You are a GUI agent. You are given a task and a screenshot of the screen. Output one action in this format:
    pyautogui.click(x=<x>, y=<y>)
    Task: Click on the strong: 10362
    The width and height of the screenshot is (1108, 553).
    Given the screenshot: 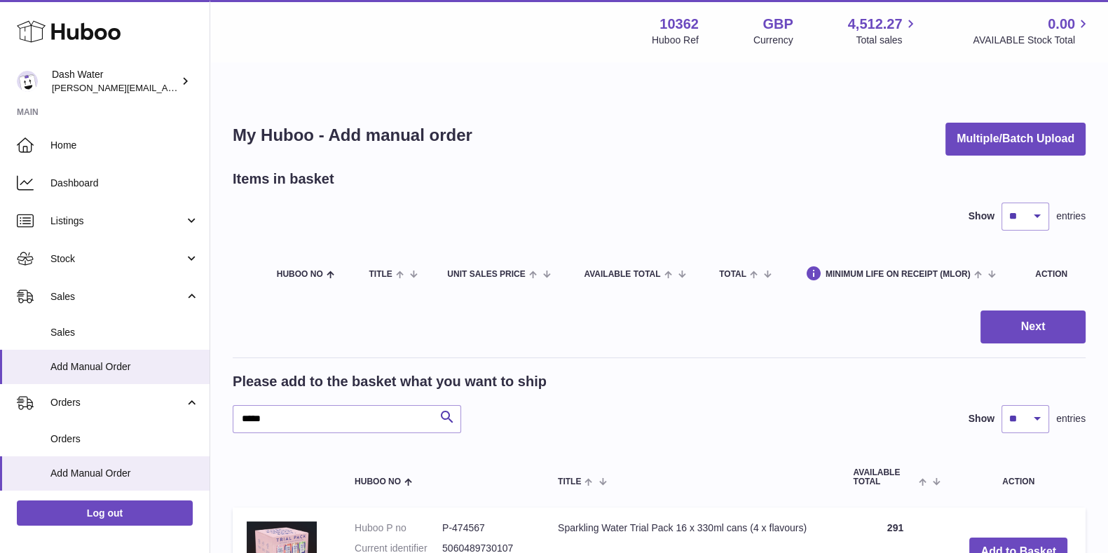 What is the action you would take?
    pyautogui.click(x=679, y=24)
    